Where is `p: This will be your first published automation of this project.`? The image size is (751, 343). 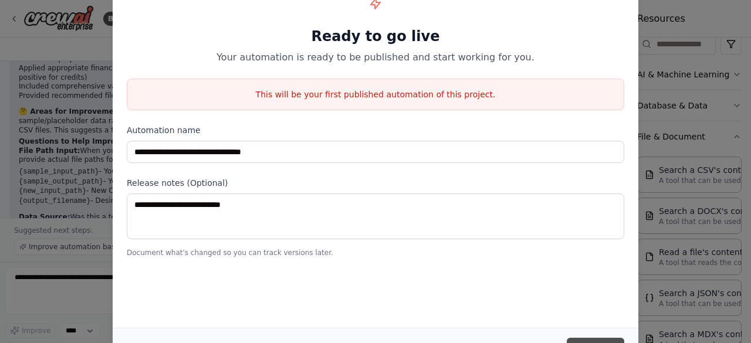
p: This will be your first published automation of this project. is located at coordinates (375, 94).